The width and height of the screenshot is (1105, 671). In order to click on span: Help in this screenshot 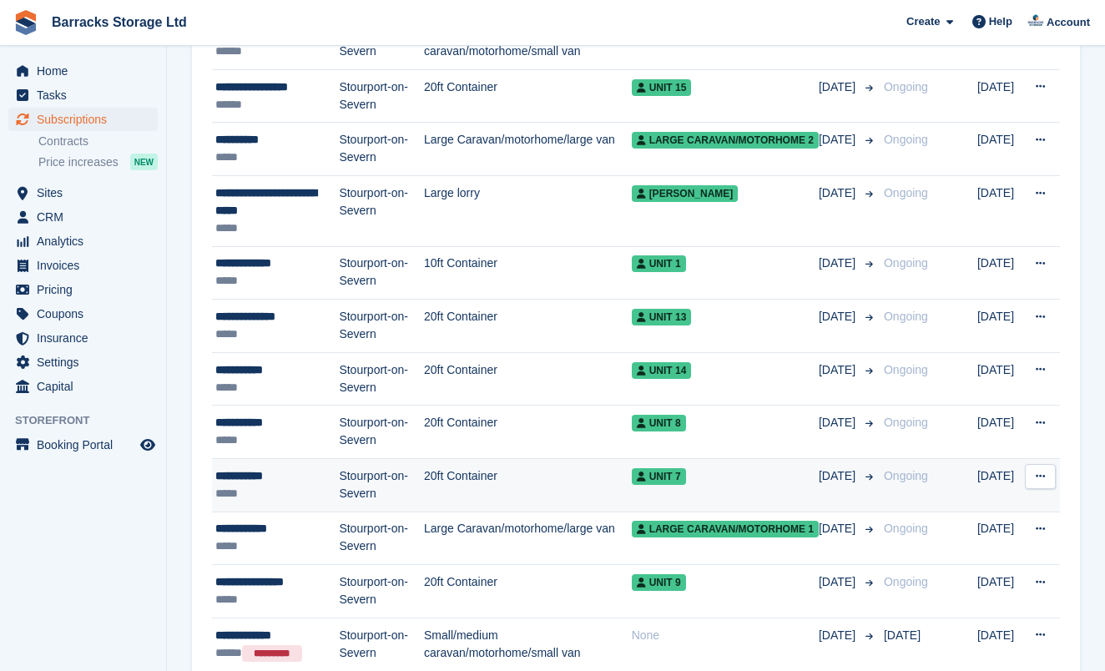, I will do `click(1001, 22)`.